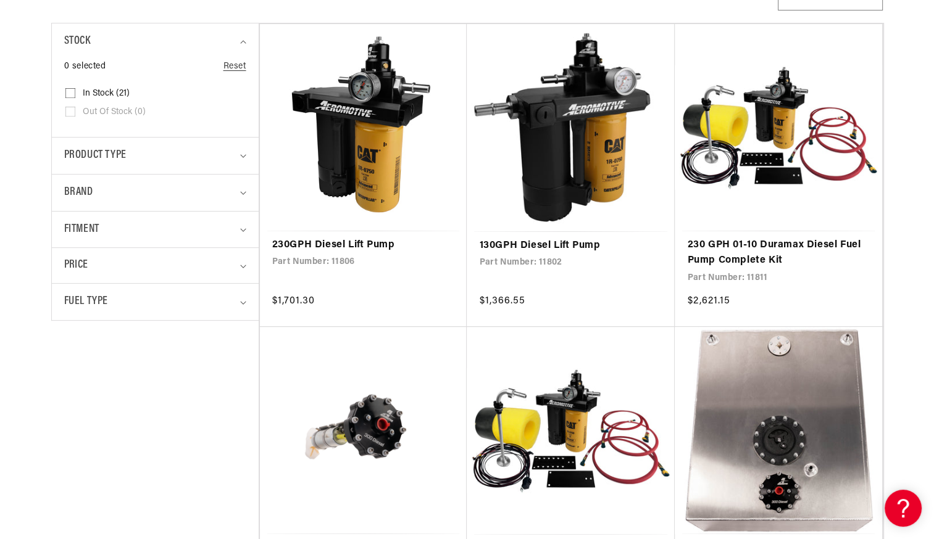  What do you see at coordinates (570, 246) in the screenshot?
I see `a: 130GPH Diesel Lift Pump` at bounding box center [570, 246].